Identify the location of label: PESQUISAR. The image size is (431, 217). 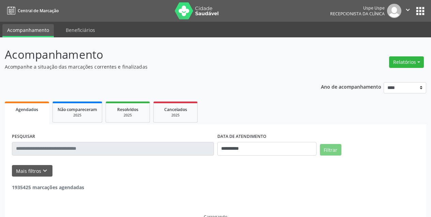
(23, 137).